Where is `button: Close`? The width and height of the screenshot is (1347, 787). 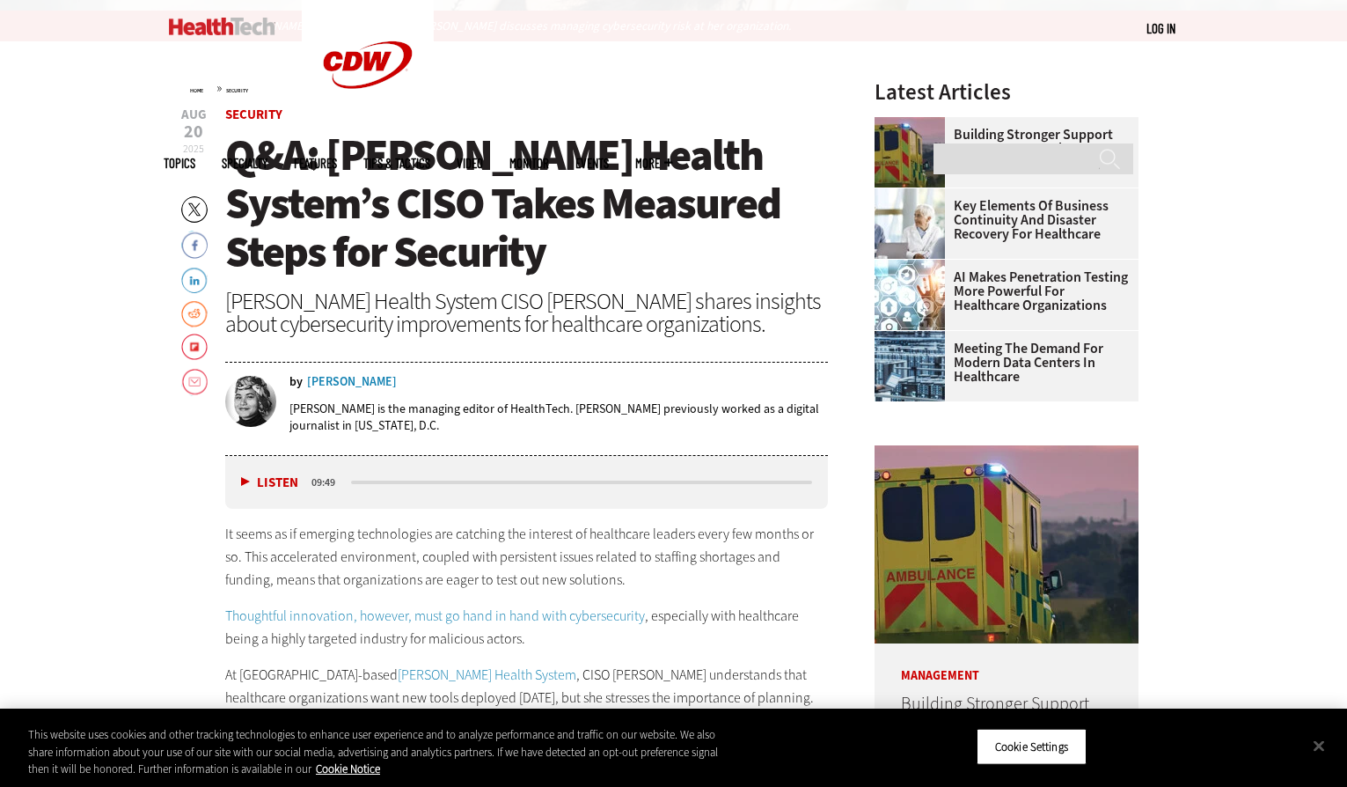 button: Close is located at coordinates (1319, 745).